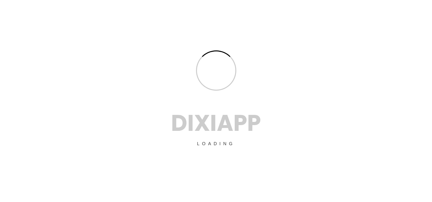 Image resolution: width=432 pixels, height=202 pixels. I want to click on span: D, so click(179, 123).